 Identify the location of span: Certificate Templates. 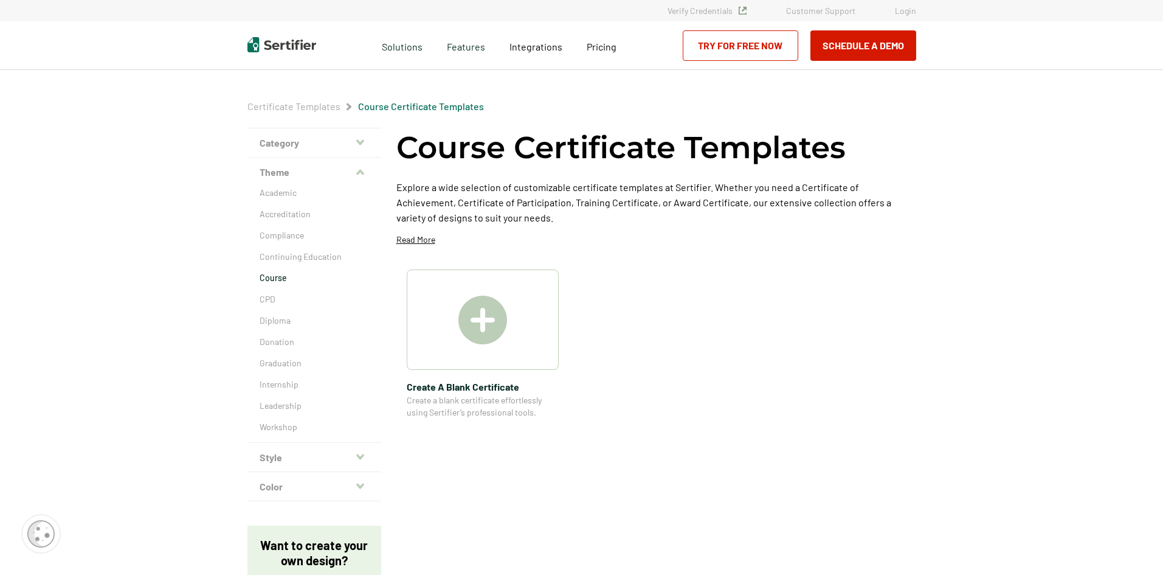
(294, 106).